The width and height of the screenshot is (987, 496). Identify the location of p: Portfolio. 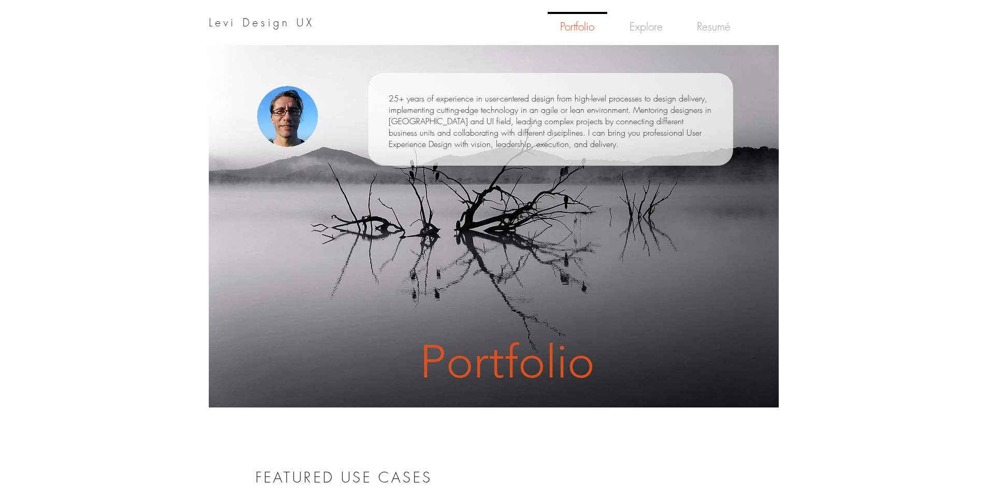
(577, 27).